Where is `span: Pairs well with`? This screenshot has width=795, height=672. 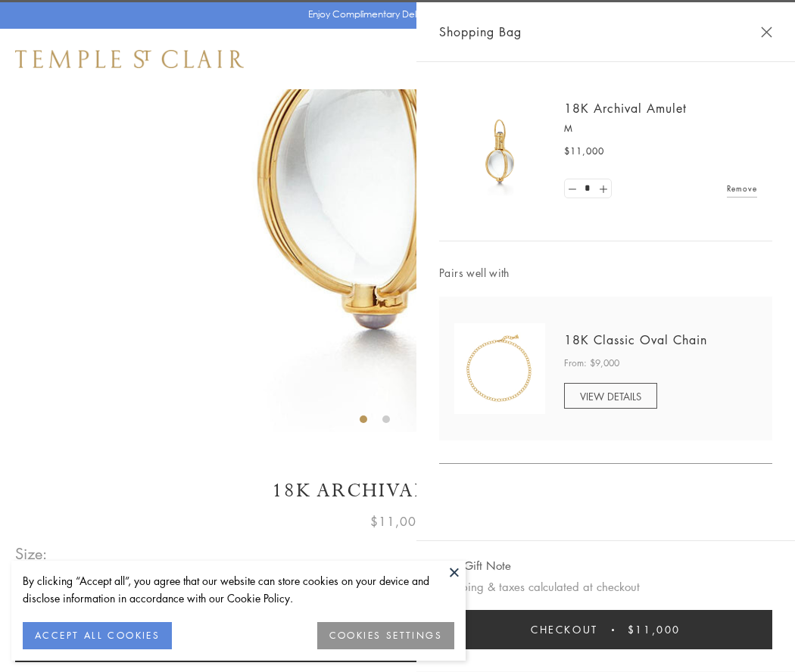 span: Pairs well with is located at coordinates (605, 272).